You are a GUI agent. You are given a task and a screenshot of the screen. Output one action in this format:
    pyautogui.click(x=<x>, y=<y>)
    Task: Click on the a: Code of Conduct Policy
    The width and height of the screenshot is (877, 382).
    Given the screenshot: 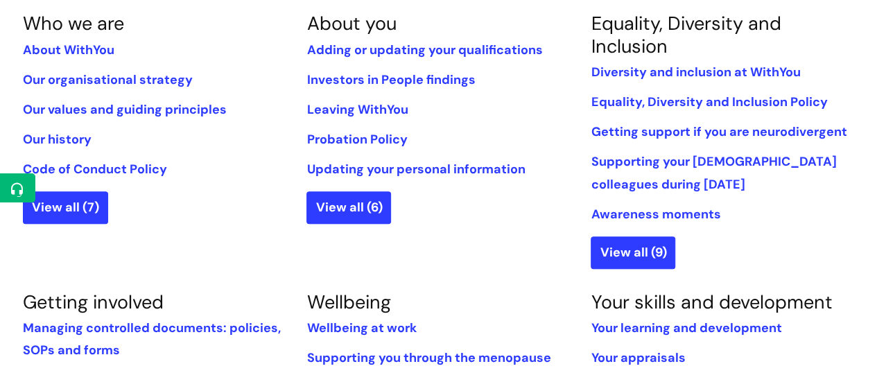 What is the action you would take?
    pyautogui.click(x=95, y=169)
    